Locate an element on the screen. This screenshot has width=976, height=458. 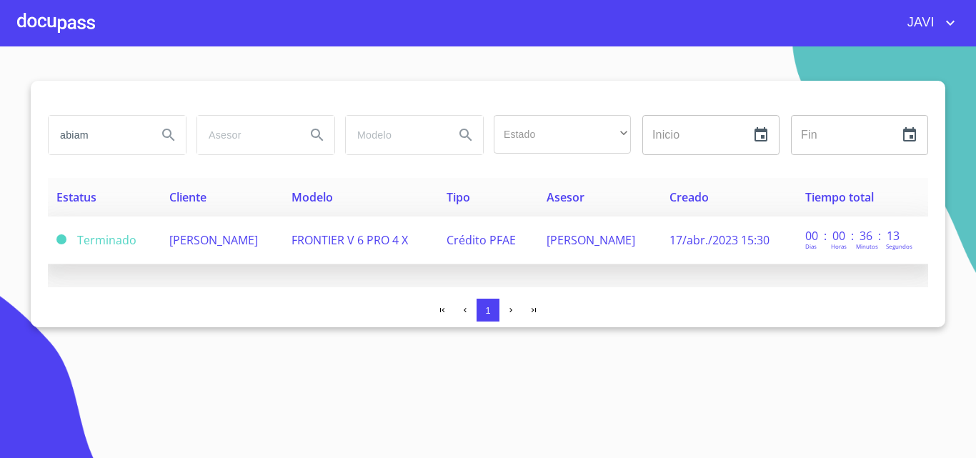
p: Dias is located at coordinates (811, 246).